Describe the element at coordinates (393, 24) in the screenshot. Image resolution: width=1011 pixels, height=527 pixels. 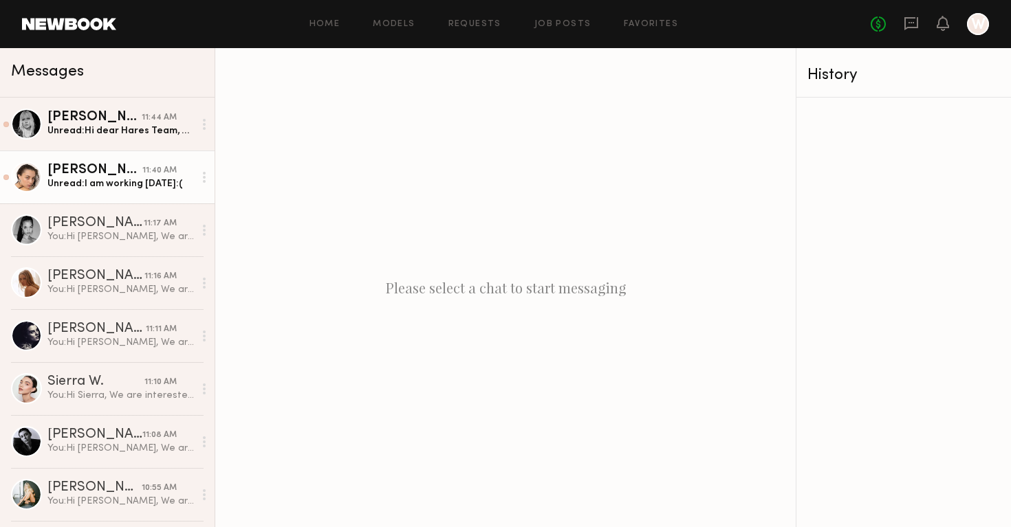
I see `a: Models` at that location.